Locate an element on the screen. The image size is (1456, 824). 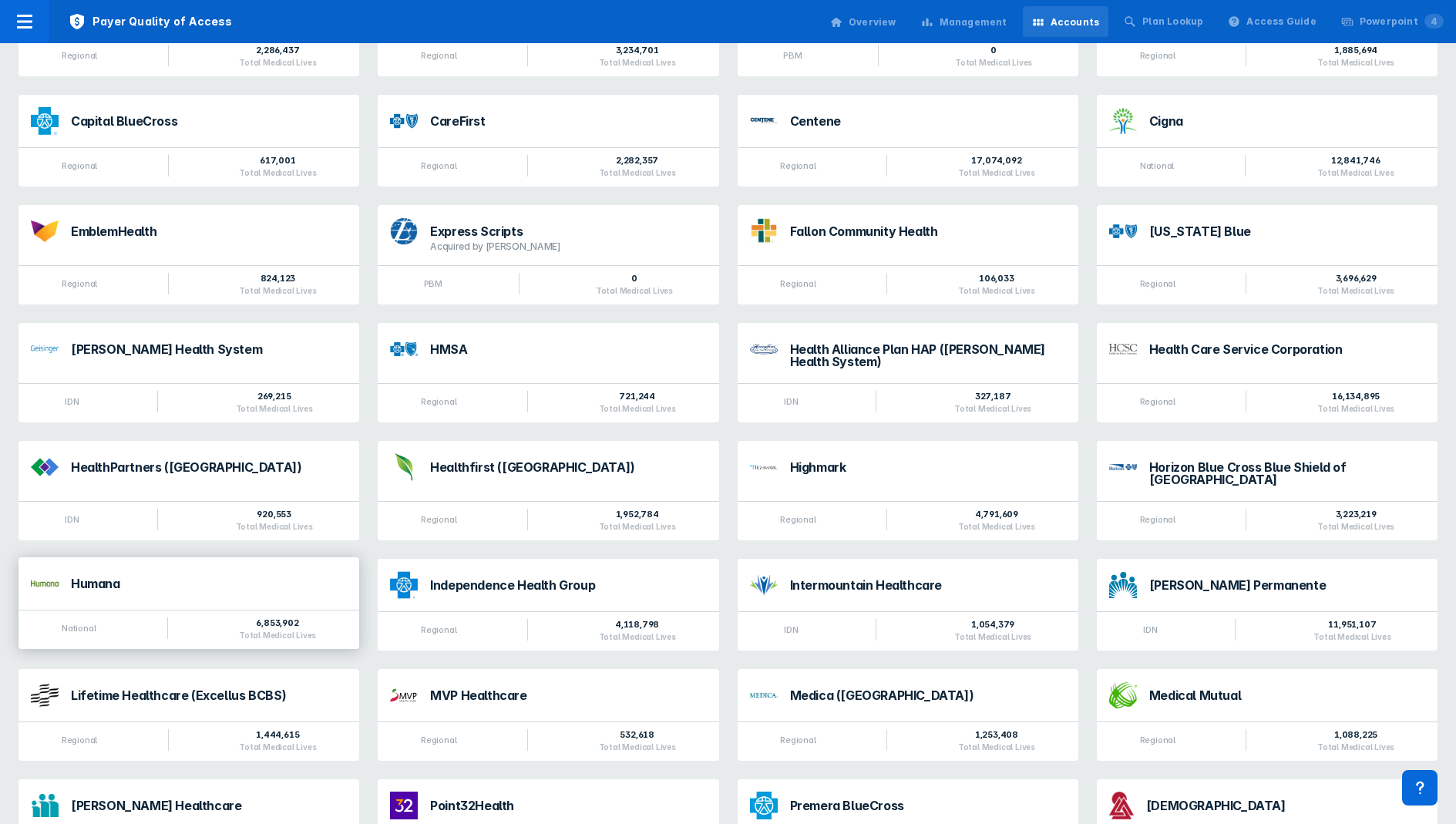
img: mvp-health-care.png is located at coordinates (403, 695).